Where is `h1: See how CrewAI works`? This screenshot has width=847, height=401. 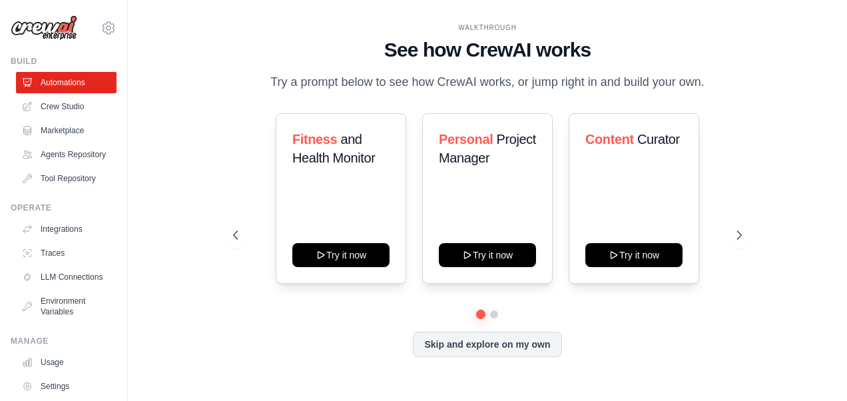
h1: See how CrewAI works is located at coordinates (488, 50).